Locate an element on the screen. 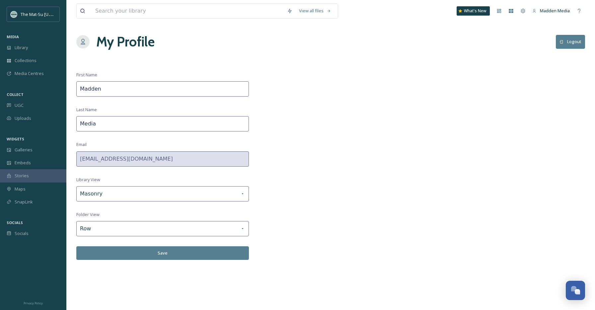 The height and width of the screenshot is (310, 595). span: COLLECT is located at coordinates (15, 94).